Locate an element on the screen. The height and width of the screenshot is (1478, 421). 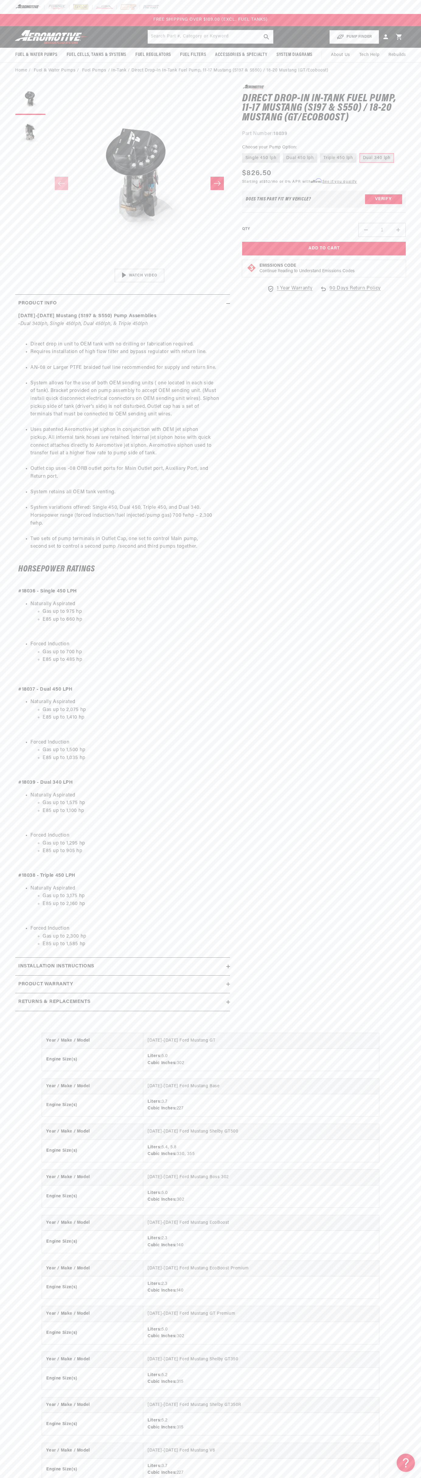
li: E85 up to 1,585 hp is located at coordinates (135, 944).